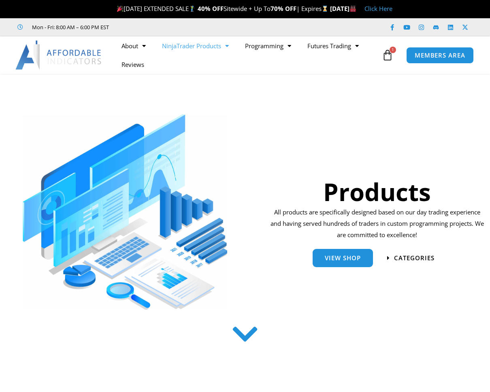 The height and width of the screenshot is (392, 490). What do you see at coordinates (440, 55) in the screenshot?
I see `a: MEMBERS AREA` at bounding box center [440, 55].